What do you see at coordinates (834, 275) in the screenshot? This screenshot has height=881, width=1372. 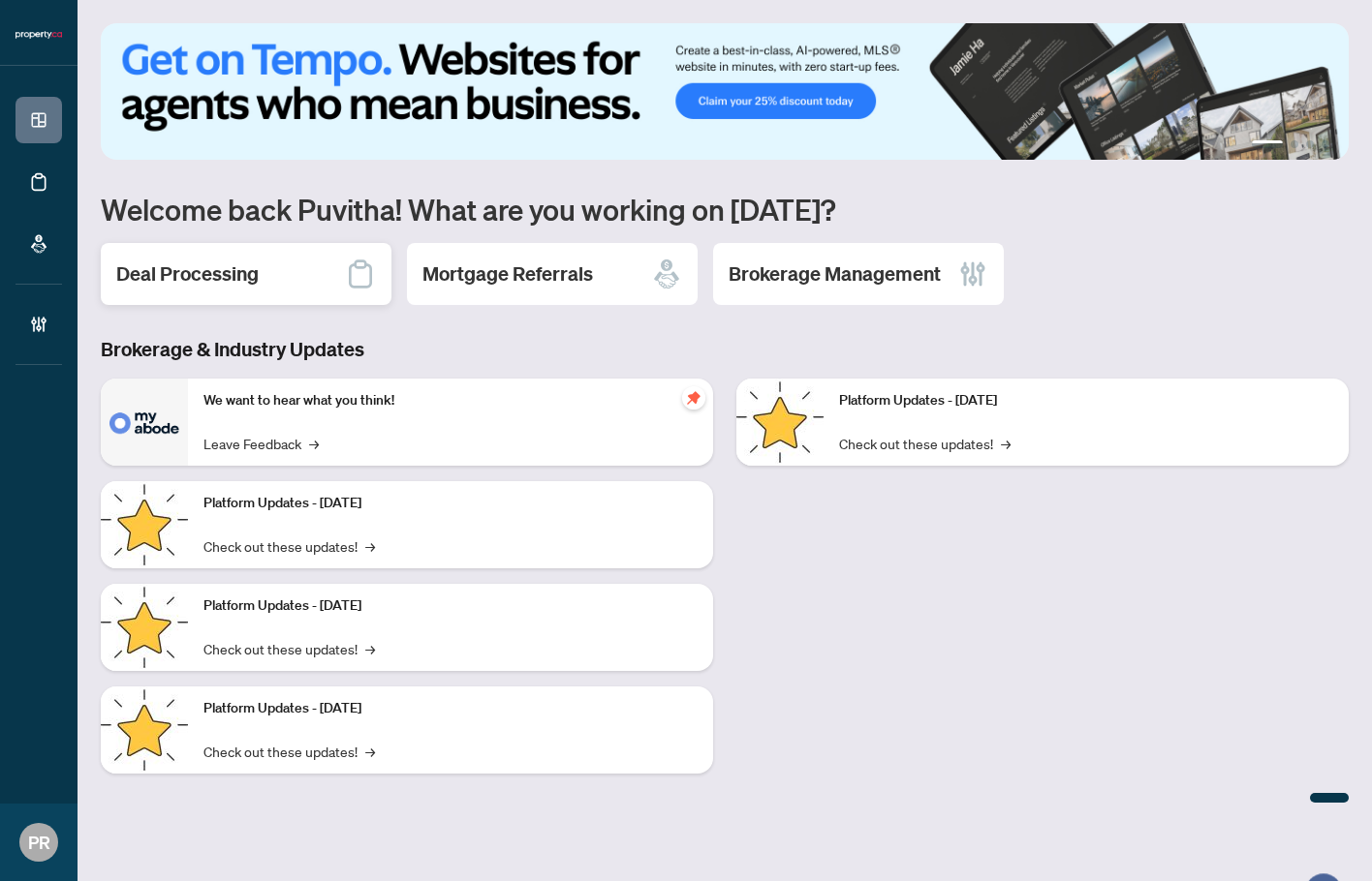 I see `h2: Brokerage Management` at bounding box center [834, 275].